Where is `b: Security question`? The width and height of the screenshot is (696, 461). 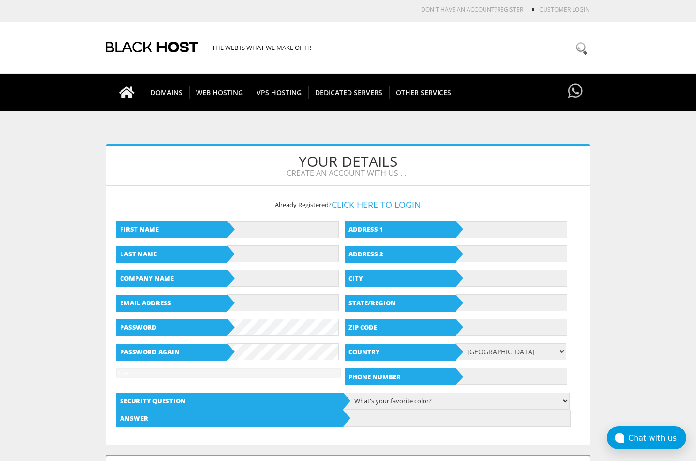
b: Security question is located at coordinates (230, 400).